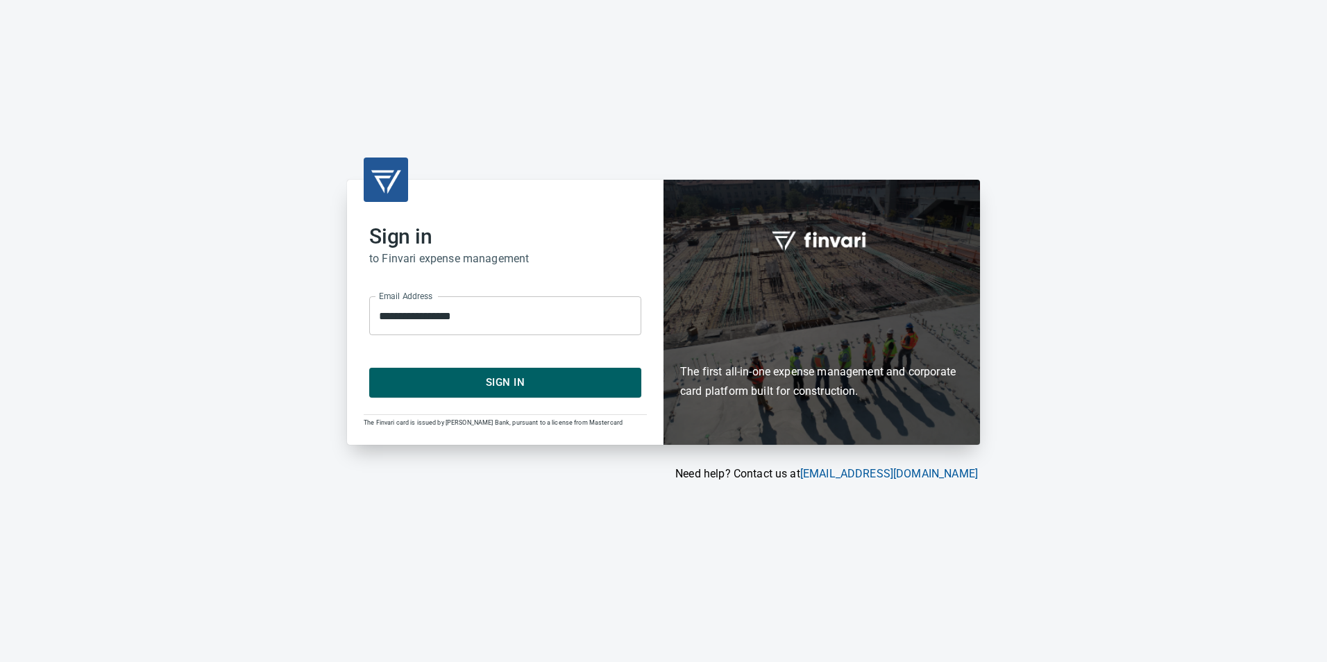 This screenshot has width=1327, height=662. What do you see at coordinates (821, 341) in the screenshot?
I see `h6: The first all-in-one expense management and corporate card platform built for construction.` at bounding box center [821, 341].